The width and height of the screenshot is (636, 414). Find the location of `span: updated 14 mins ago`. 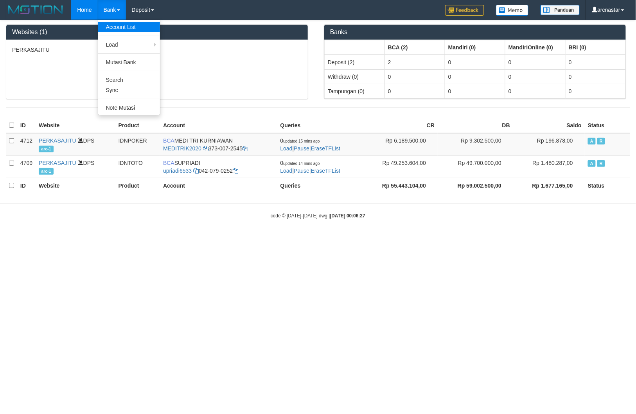

span: updated 14 mins ago is located at coordinates (301, 163).